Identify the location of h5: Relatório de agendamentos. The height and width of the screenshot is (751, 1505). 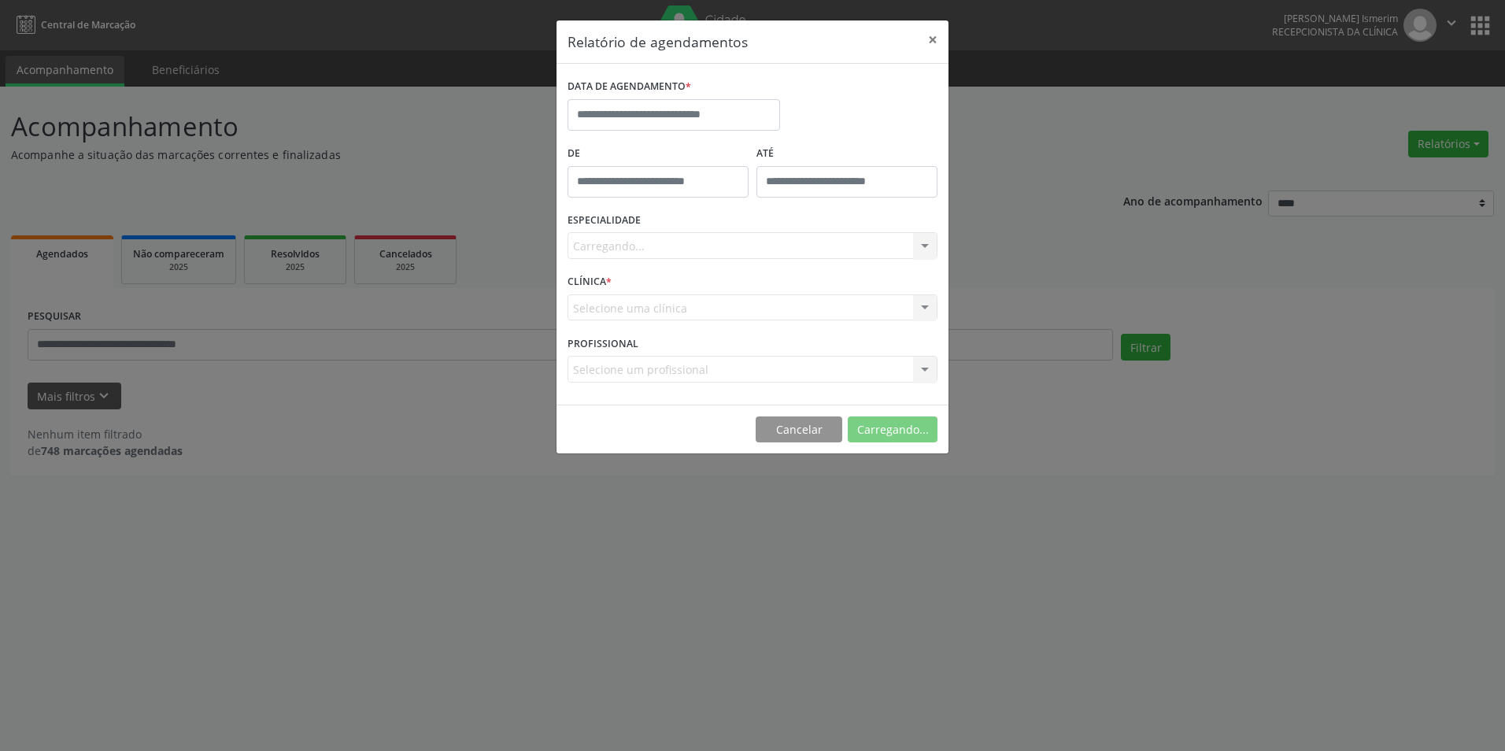
(657, 42).